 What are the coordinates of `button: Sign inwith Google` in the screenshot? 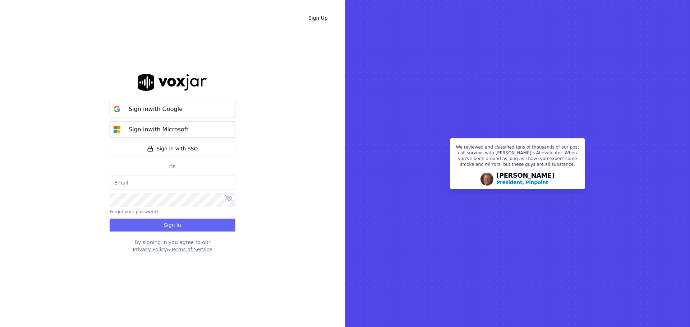 It's located at (172, 109).